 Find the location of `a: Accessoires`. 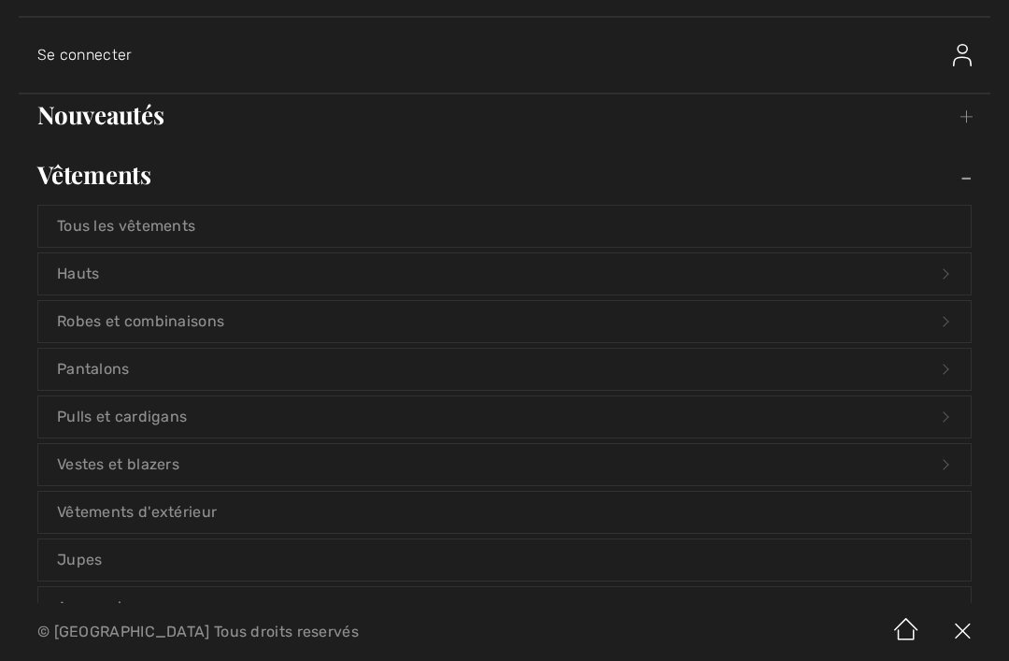

a: Accessoires is located at coordinates (505, 607).